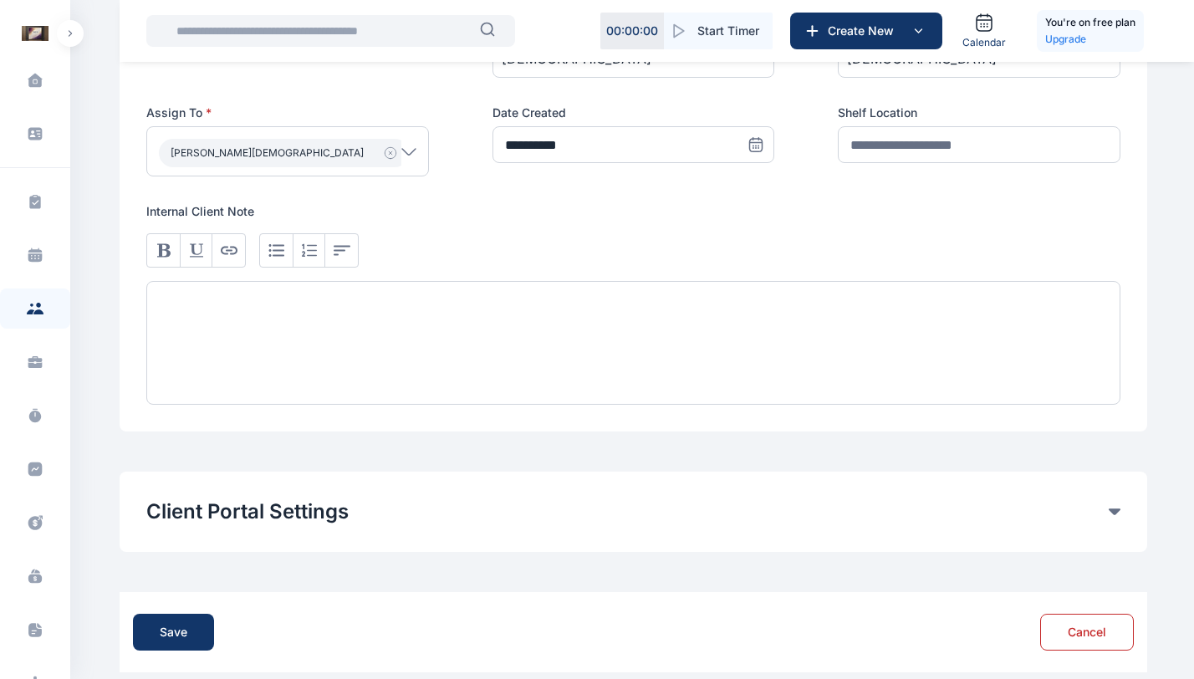 This screenshot has width=1194, height=679. Describe the element at coordinates (633, 512) in the screenshot. I see `div: Client Portal Settings` at that location.